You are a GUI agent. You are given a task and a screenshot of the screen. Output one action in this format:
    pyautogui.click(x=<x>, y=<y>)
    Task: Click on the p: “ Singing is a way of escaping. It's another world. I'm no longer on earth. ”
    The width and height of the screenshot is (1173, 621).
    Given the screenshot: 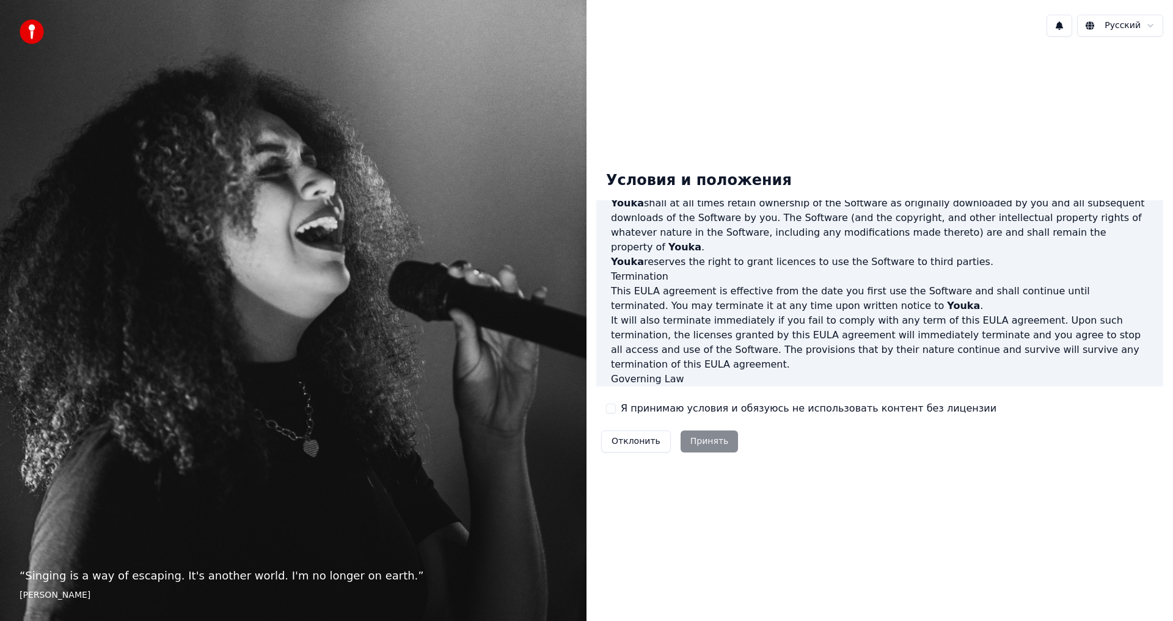 What is the action you would take?
    pyautogui.click(x=293, y=576)
    